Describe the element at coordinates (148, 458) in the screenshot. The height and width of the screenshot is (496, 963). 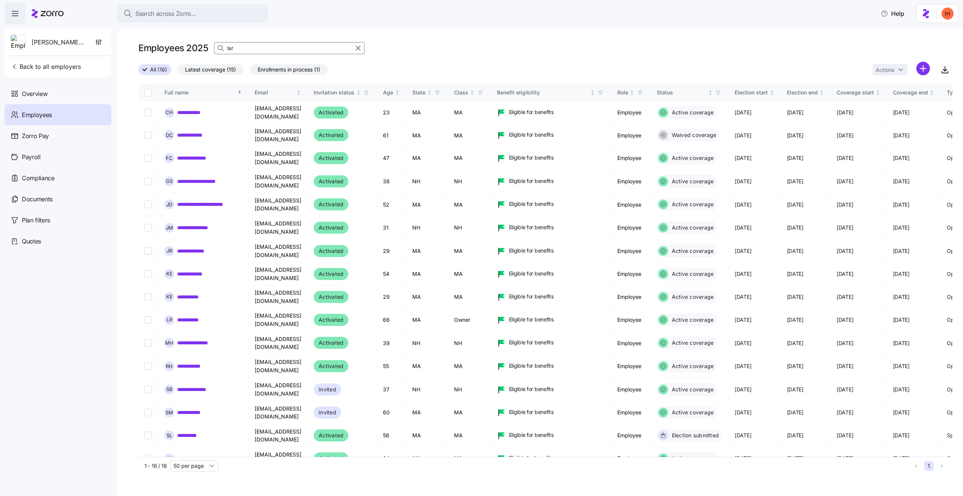
I see `input: Select record 16` at that location.